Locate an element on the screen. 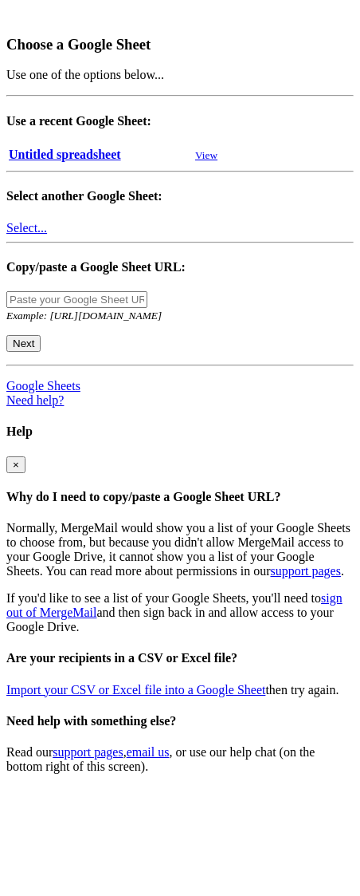 The height and width of the screenshot is (896, 360). h4: Select another Google Sheet: is located at coordinates (180, 196).